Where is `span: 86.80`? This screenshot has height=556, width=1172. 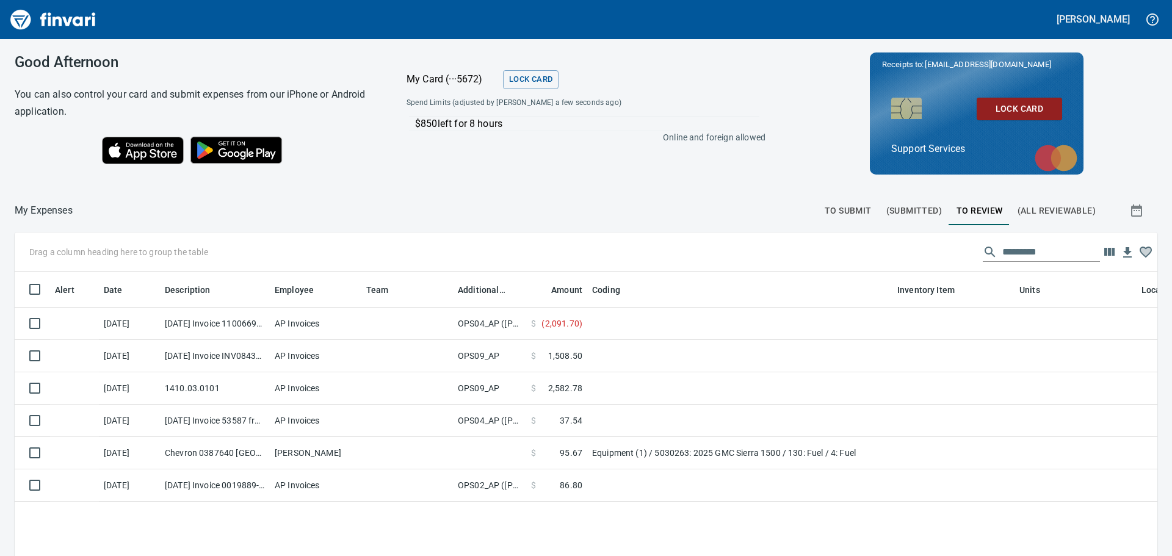
span: 86.80 is located at coordinates (571, 485).